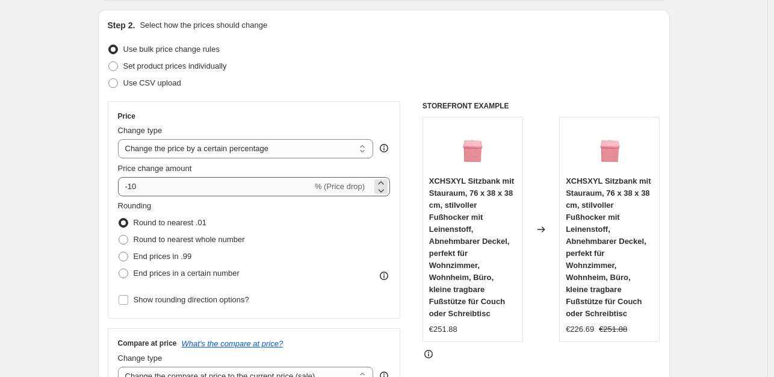 This screenshot has width=774, height=377. What do you see at coordinates (580, 329) in the screenshot?
I see `div: €226.69` at bounding box center [580, 329].